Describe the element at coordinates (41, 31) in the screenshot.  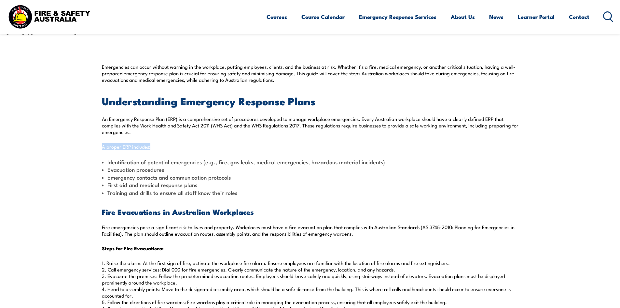
I see `span: by` at that location.